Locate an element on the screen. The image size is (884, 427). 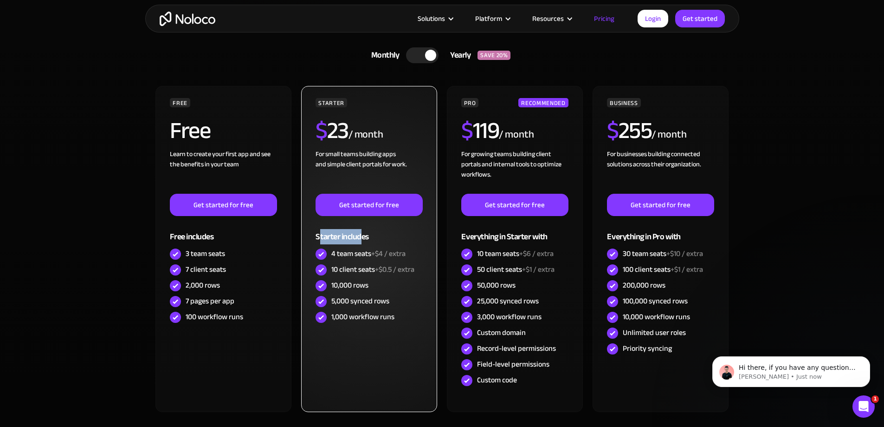
div: 100 workflow runs is located at coordinates (214, 317).